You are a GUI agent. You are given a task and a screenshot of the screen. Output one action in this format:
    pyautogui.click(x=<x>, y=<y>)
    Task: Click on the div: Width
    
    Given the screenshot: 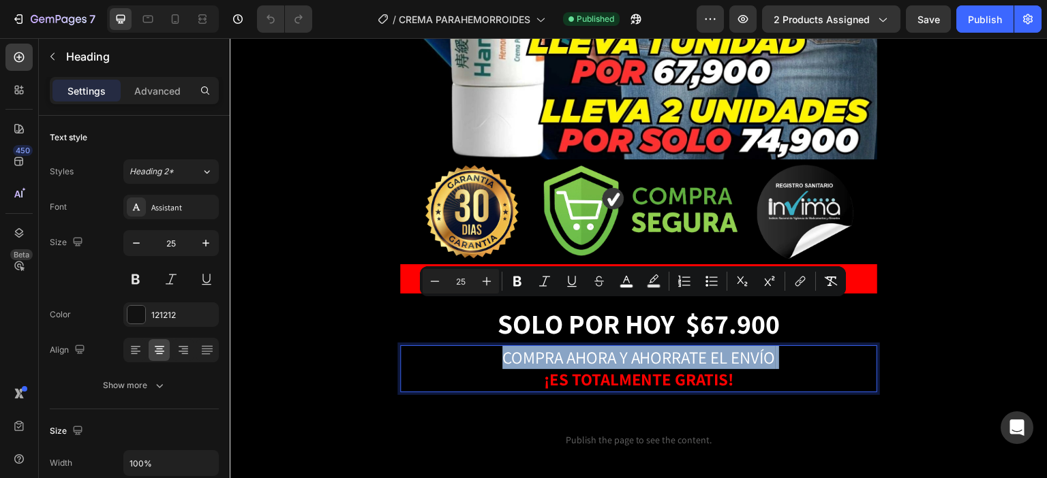 What is the action you would take?
    pyautogui.click(x=61, y=463)
    